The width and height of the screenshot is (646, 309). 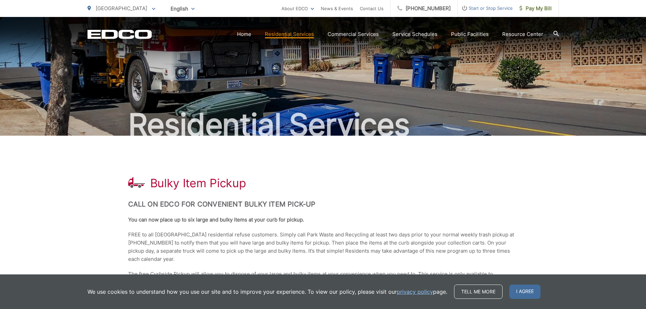 I want to click on strong: You can now place up to six large and bulky items at your curb for pickup., so click(x=216, y=220).